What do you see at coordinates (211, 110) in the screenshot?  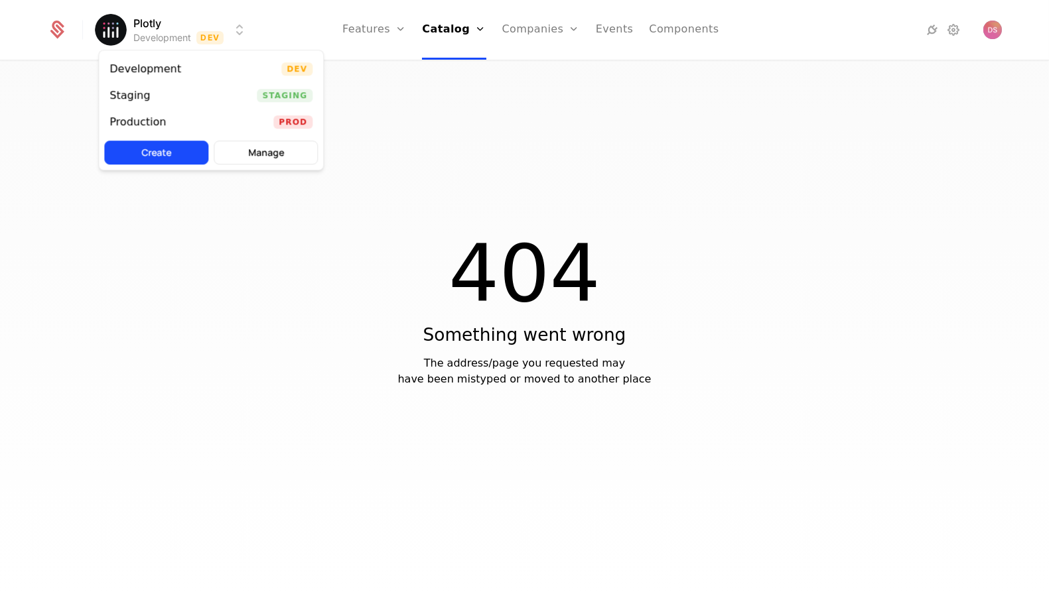 I see `div: Select environment` at bounding box center [211, 110].